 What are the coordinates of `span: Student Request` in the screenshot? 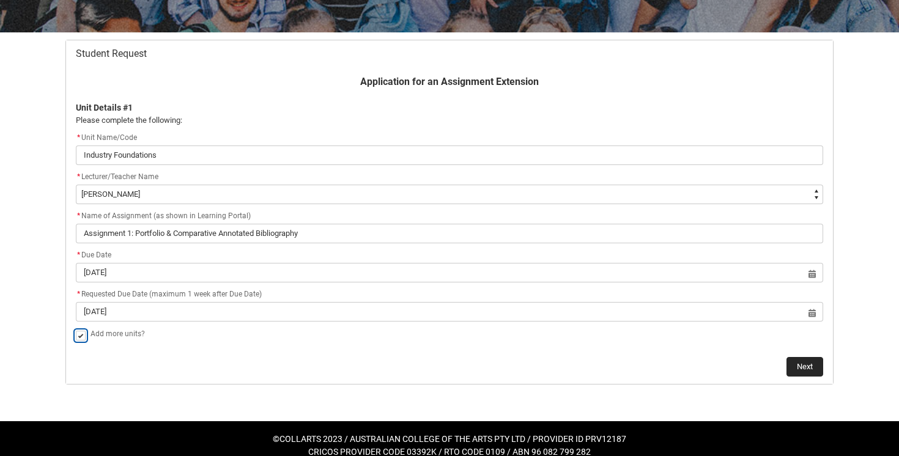 It's located at (111, 54).